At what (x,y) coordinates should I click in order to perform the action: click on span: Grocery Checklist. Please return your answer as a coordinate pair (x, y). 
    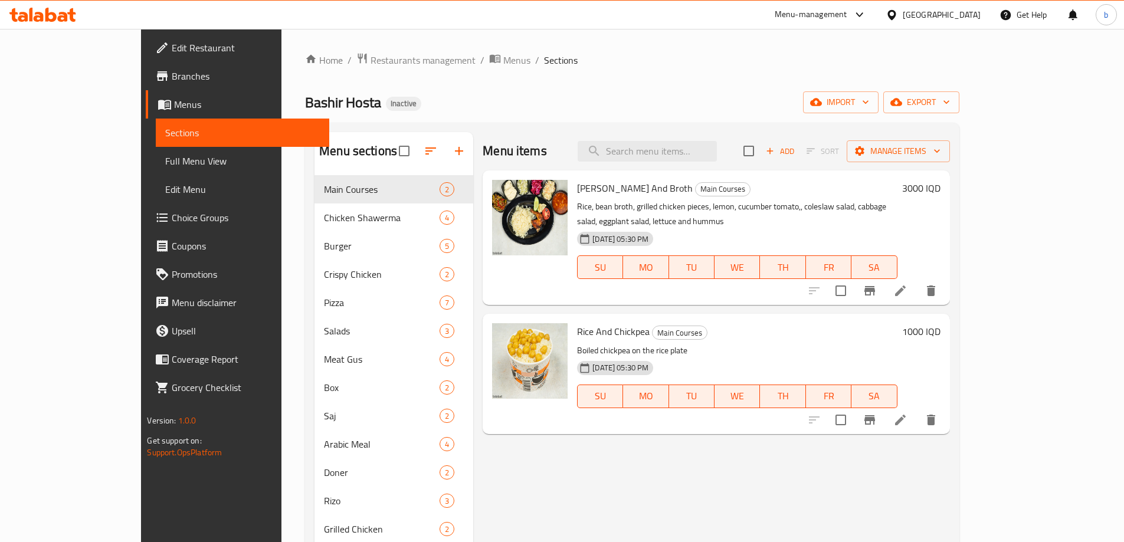
    Looking at the image, I should click on (246, 388).